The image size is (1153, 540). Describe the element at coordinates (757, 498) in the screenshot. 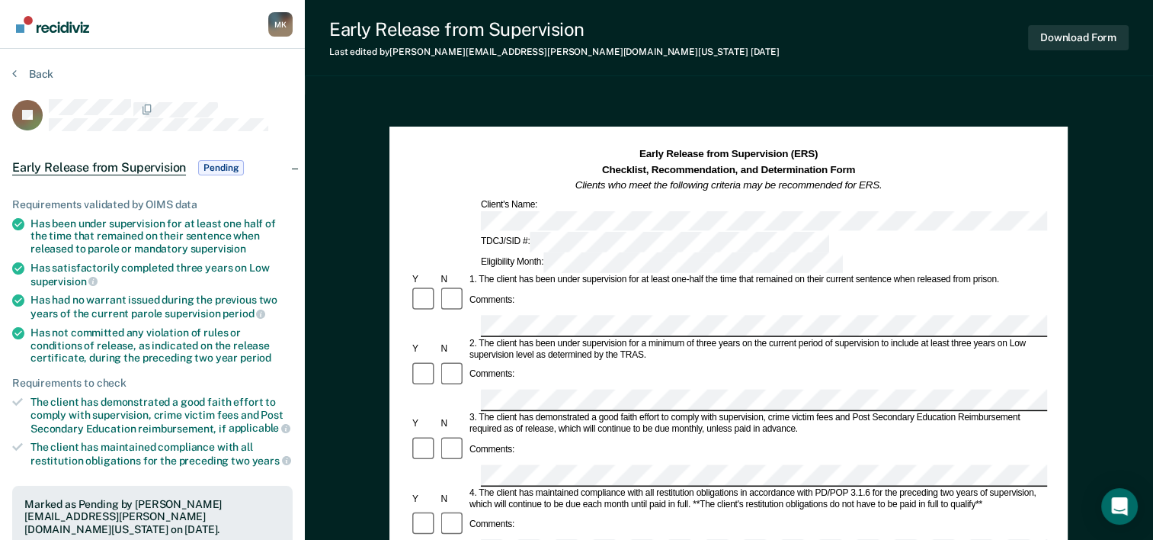

I see `div: 4. The client has maintained compliance with all restitution obligations in accordance with PD/PO...` at that location.